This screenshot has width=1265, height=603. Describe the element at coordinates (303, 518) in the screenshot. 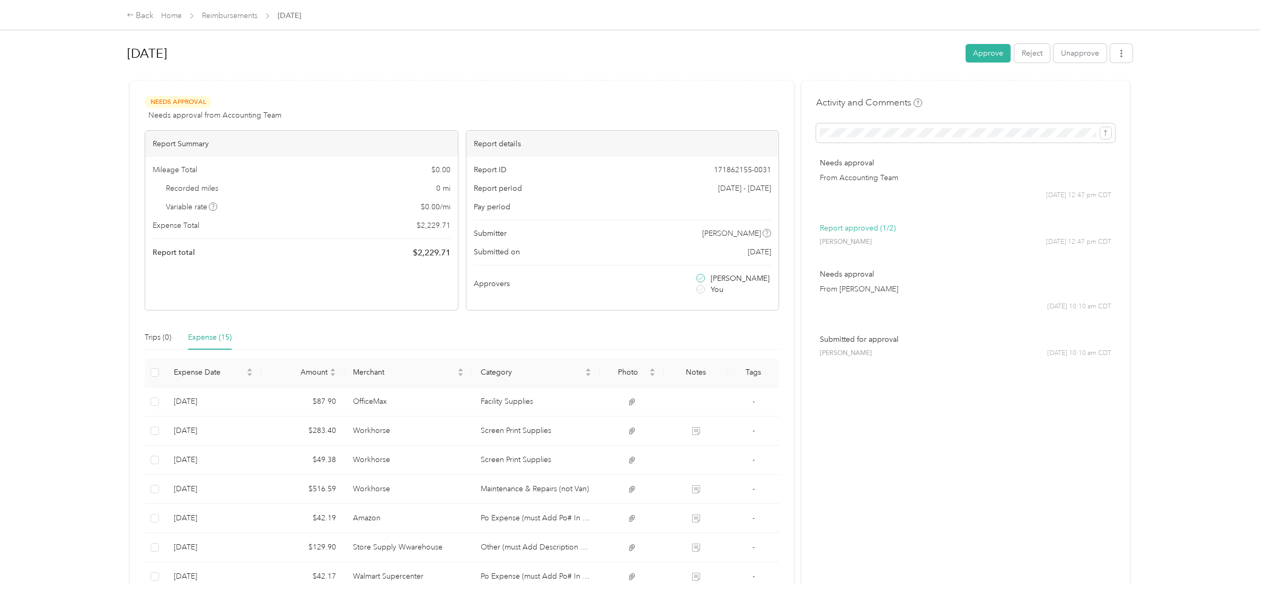

I see `td: $42.19` at that location.